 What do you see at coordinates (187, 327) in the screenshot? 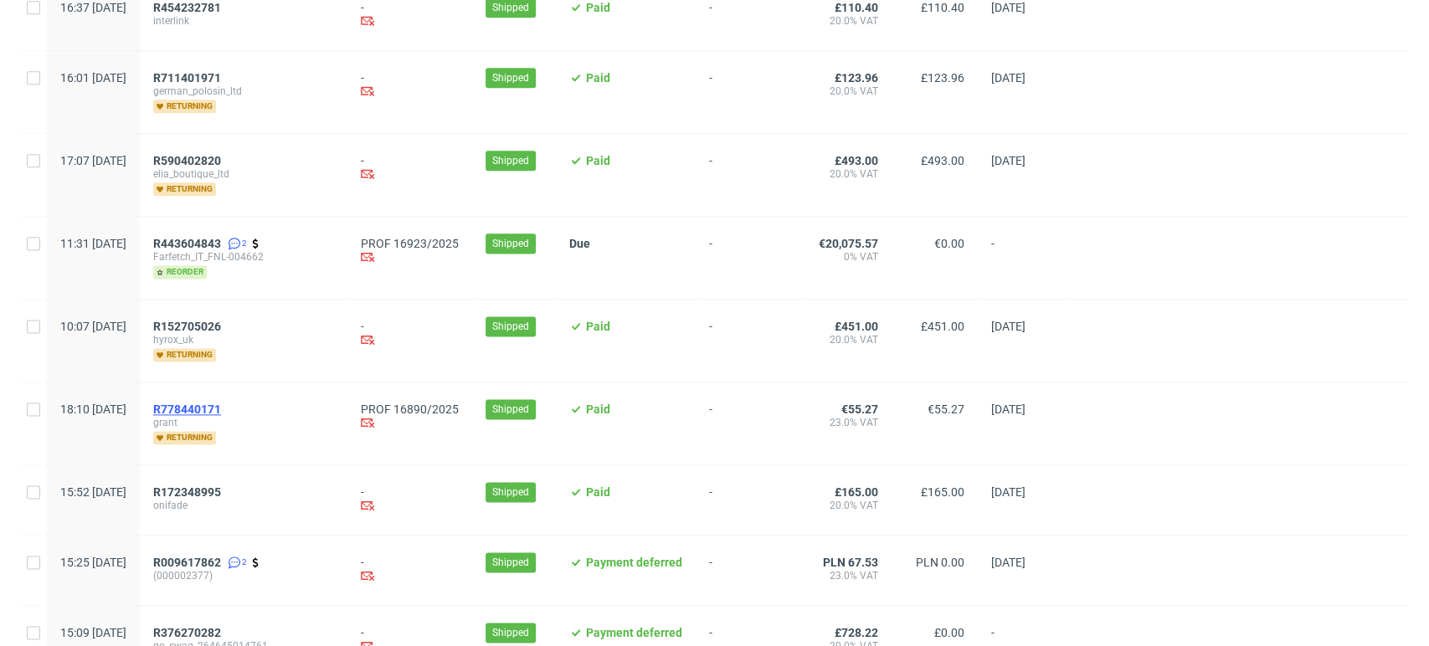
I see `span: R152705026` at bounding box center [187, 327].